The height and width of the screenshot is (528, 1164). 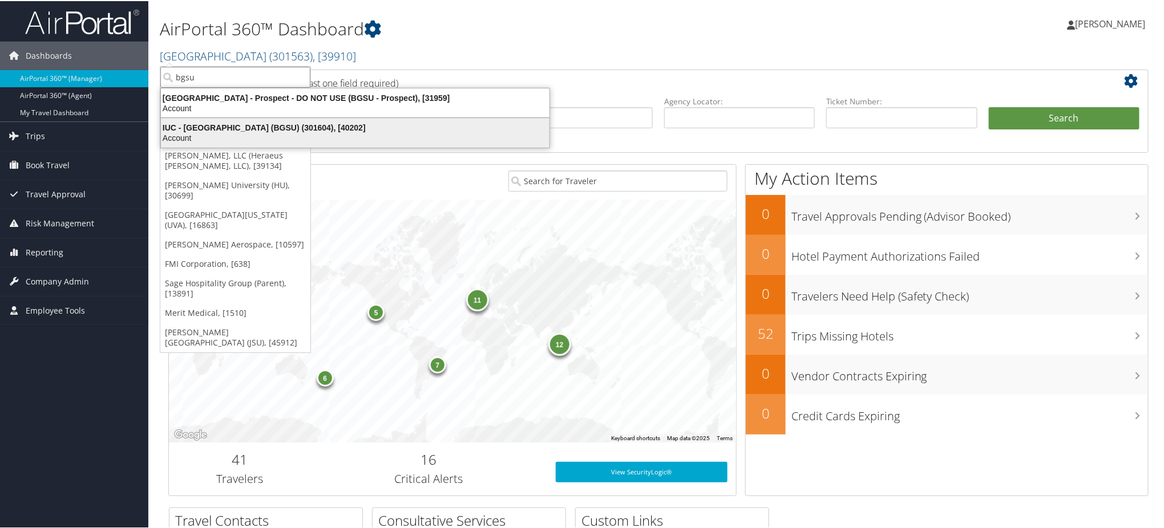 I want to click on label: Agency Locator:, so click(x=739, y=100).